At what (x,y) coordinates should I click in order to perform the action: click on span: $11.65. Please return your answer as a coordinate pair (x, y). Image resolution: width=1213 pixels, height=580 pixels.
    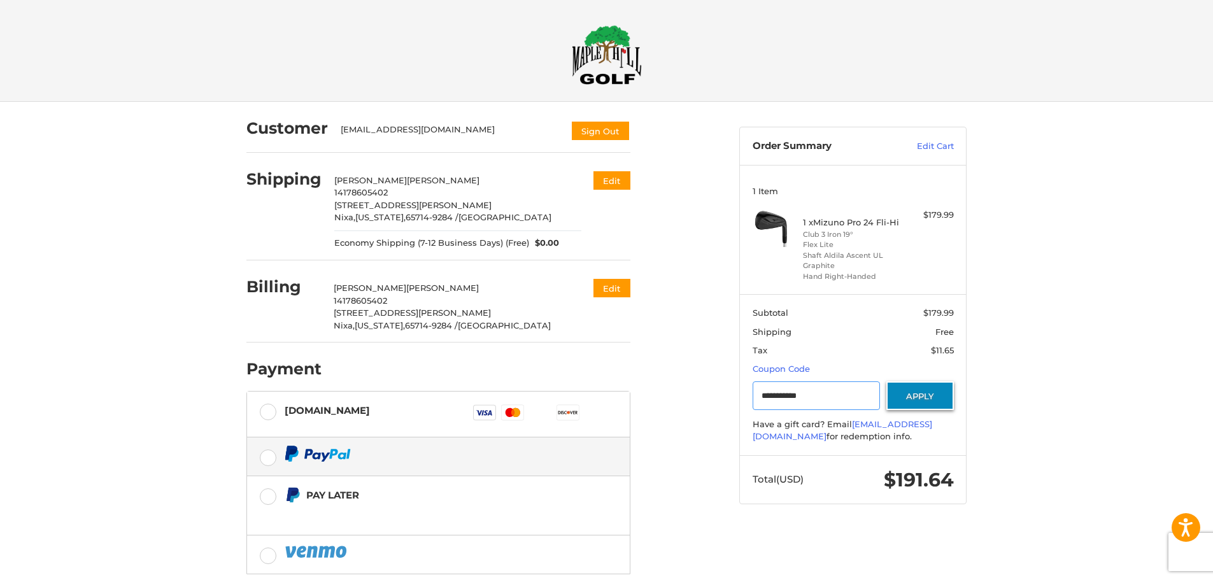
    Looking at the image, I should click on (942, 350).